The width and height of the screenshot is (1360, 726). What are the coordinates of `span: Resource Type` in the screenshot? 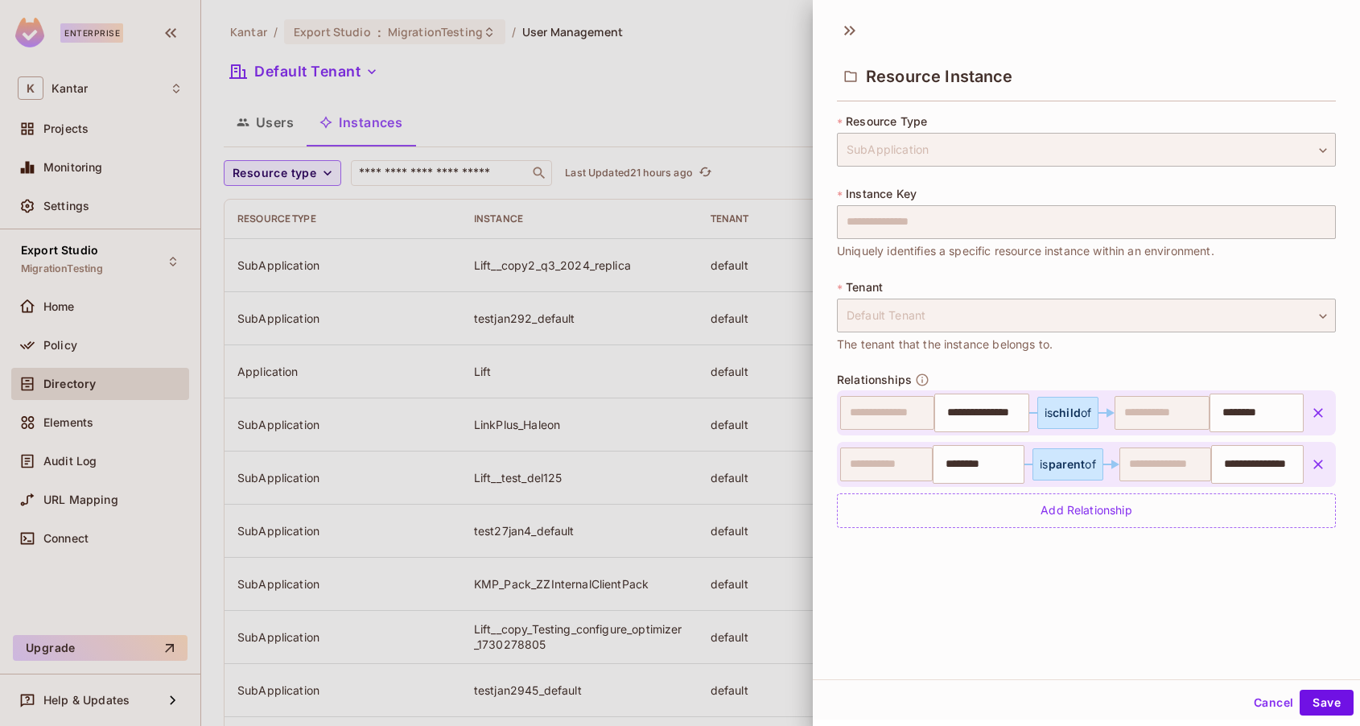 It's located at (886, 122).